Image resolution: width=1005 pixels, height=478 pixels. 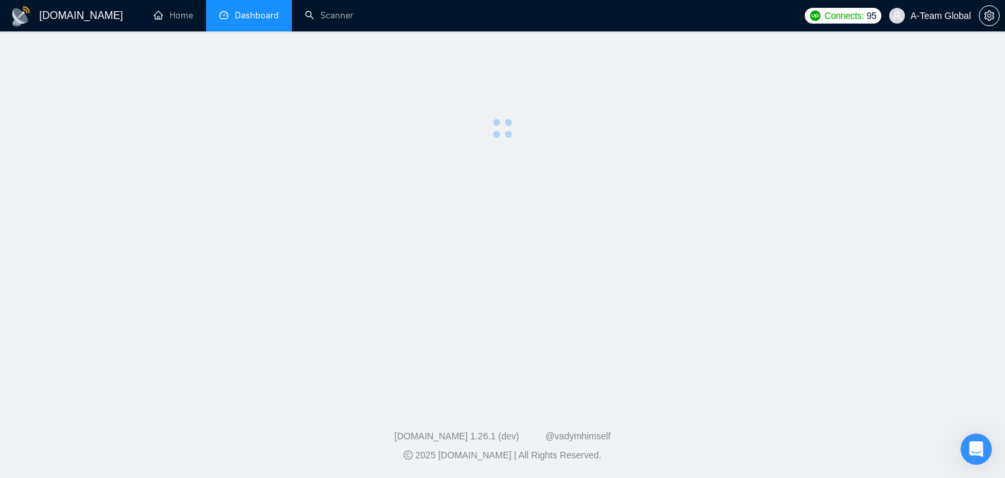 What do you see at coordinates (173, 15) in the screenshot?
I see `a: homeHome` at bounding box center [173, 15].